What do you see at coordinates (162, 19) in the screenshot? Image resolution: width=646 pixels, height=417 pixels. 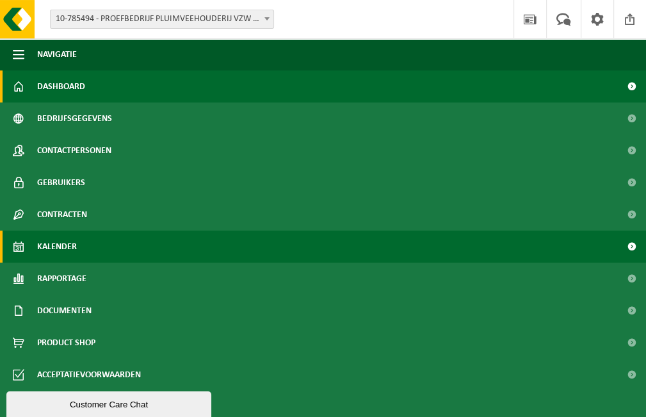 I see `span: 10-785494 - PROEFBEDRIJF PLUIMVEEHOUDERIJ VZW - GEEL` at bounding box center [162, 19].